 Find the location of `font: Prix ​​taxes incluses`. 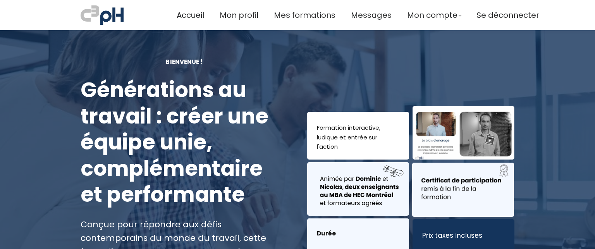

font: Prix ​​taxes incluses is located at coordinates (452, 236).